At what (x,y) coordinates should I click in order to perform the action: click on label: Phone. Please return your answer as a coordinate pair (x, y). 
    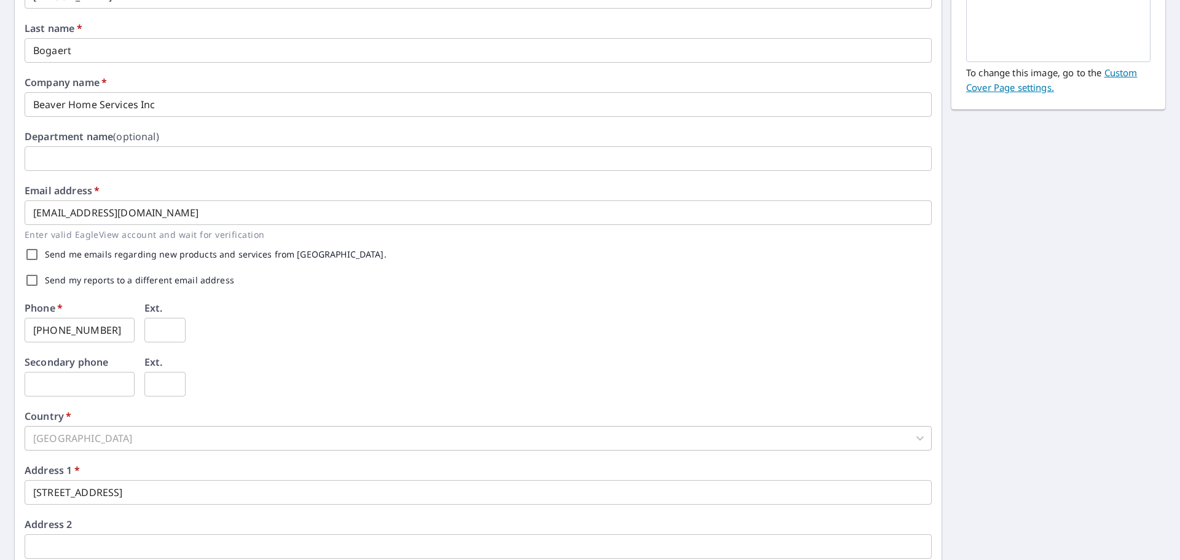
    Looking at the image, I should click on (44, 308).